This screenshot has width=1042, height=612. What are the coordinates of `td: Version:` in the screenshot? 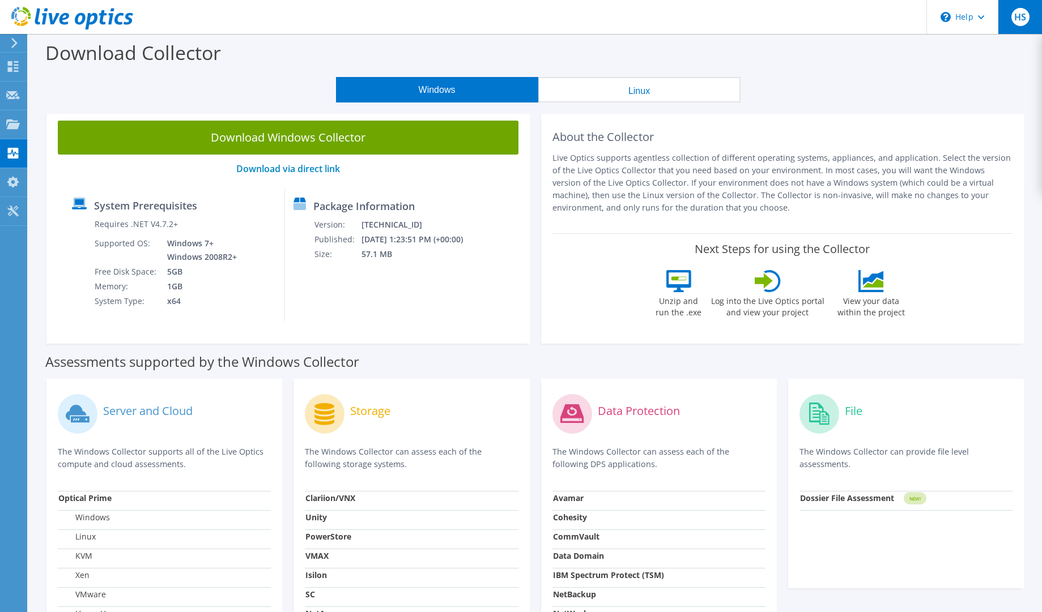 It's located at (337, 225).